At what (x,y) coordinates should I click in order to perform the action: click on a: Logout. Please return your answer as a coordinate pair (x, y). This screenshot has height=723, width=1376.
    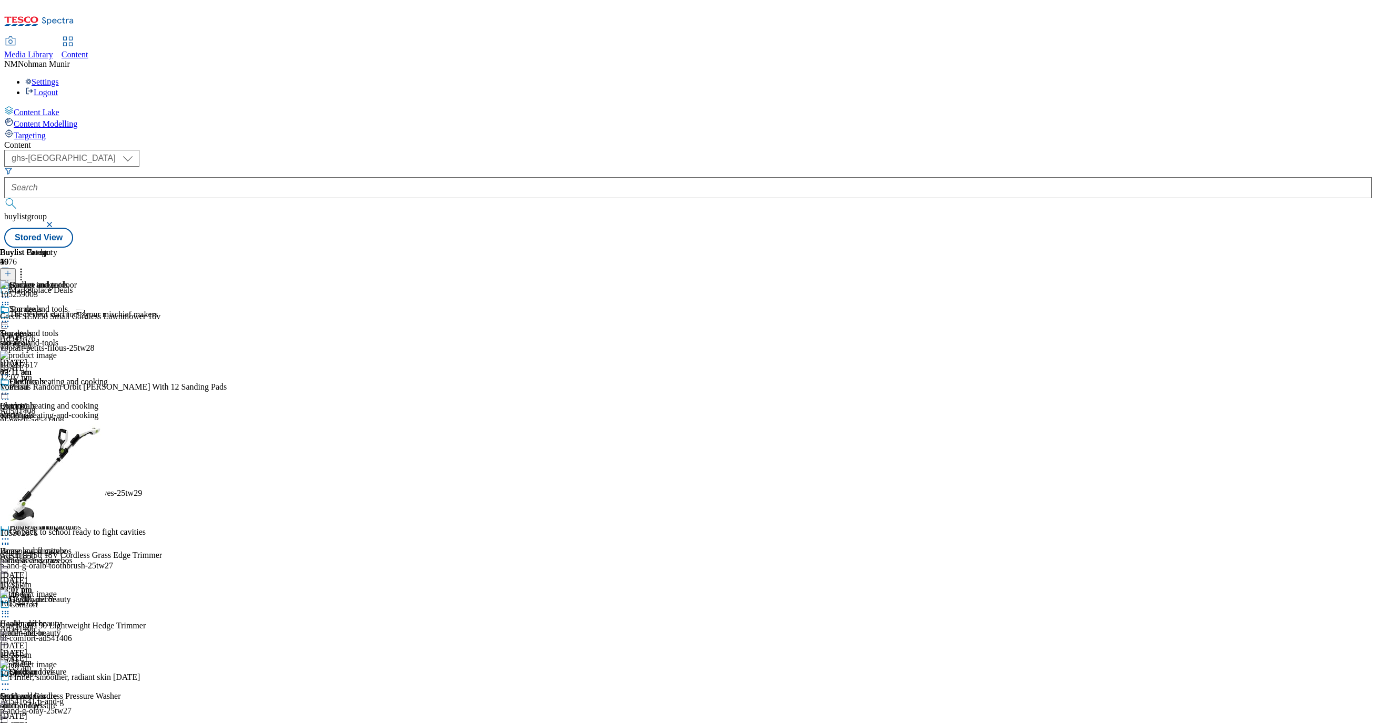
    Looking at the image, I should click on (42, 92).